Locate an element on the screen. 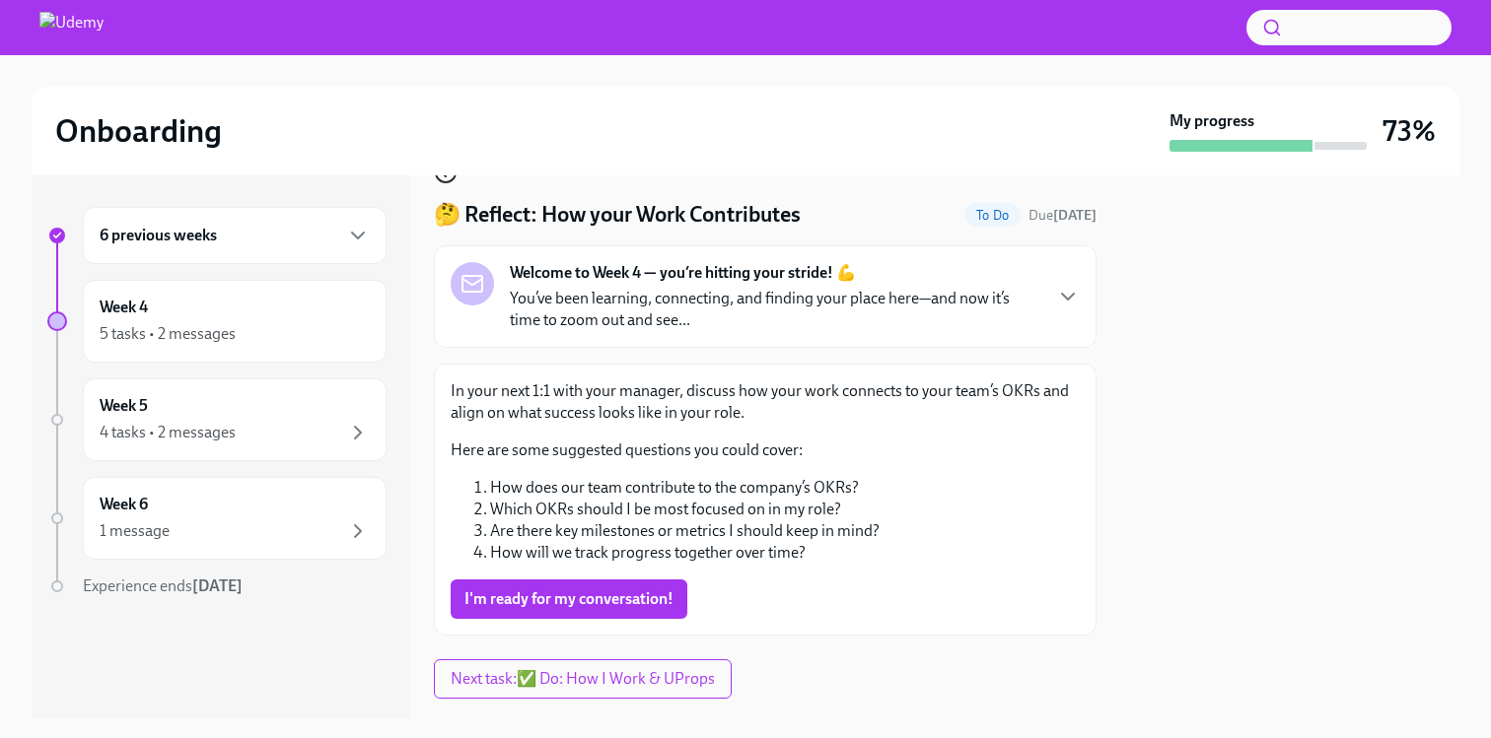 This screenshot has width=1491, height=738. h6: Week 5 is located at coordinates (123, 406).